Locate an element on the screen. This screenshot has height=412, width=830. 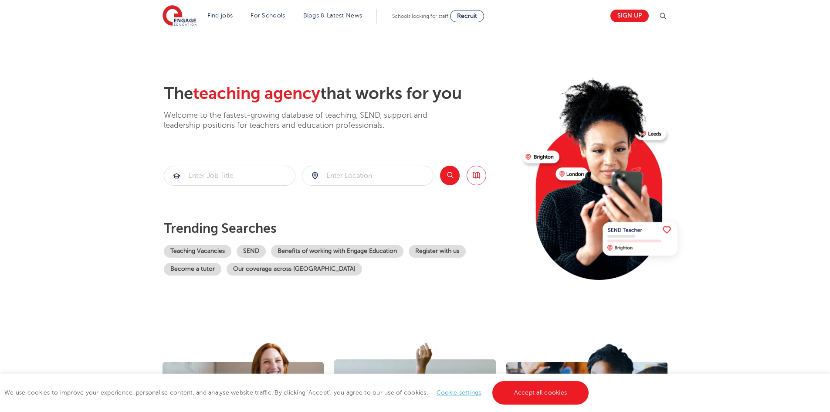
a: Find jobs is located at coordinates (220, 15).